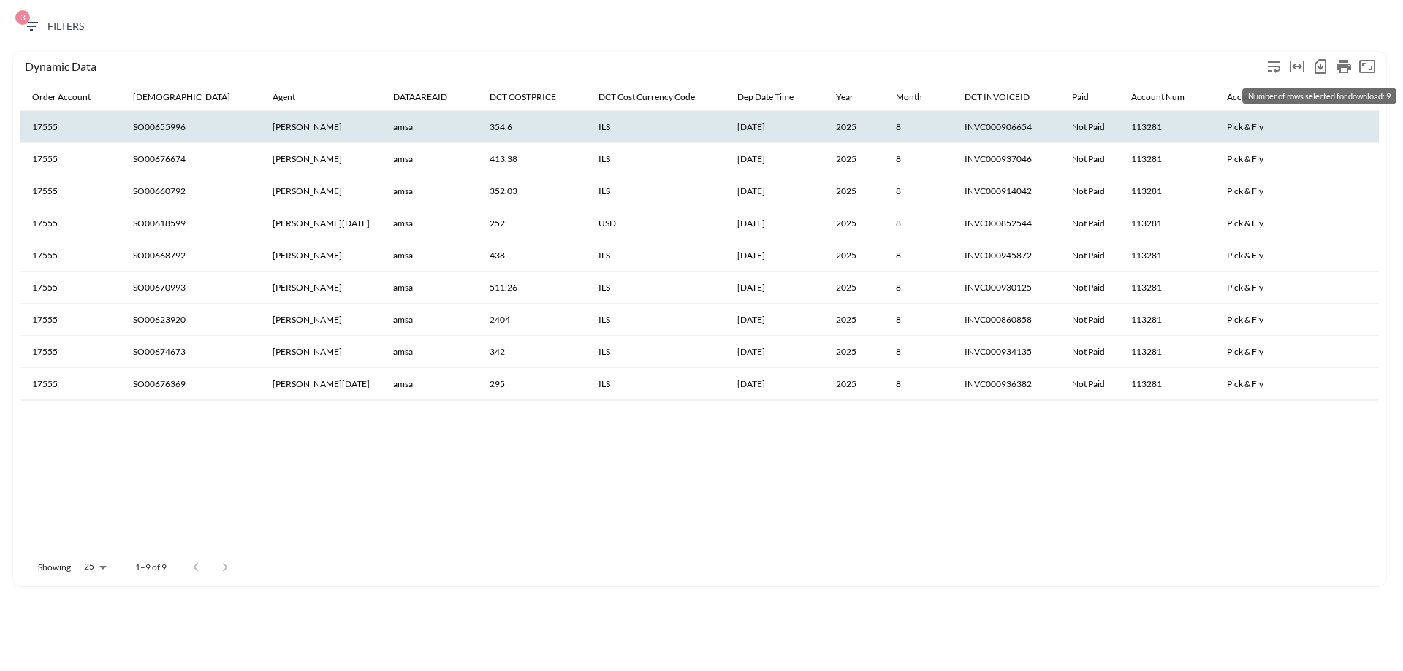 The width and height of the screenshot is (1403, 671). What do you see at coordinates (1273, 66) in the screenshot?
I see `div: Wrap text` at bounding box center [1273, 66].